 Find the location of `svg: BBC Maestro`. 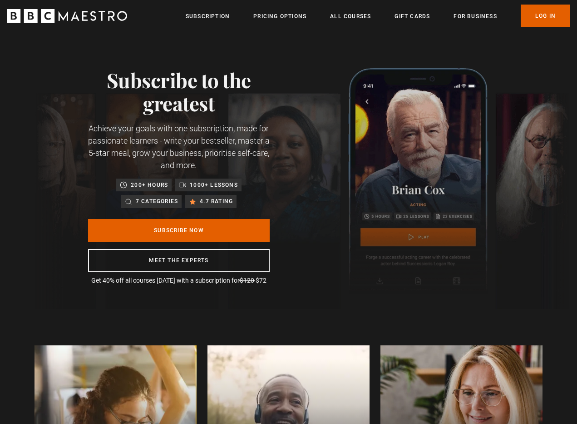

svg: BBC Maestro is located at coordinates (67, 16).